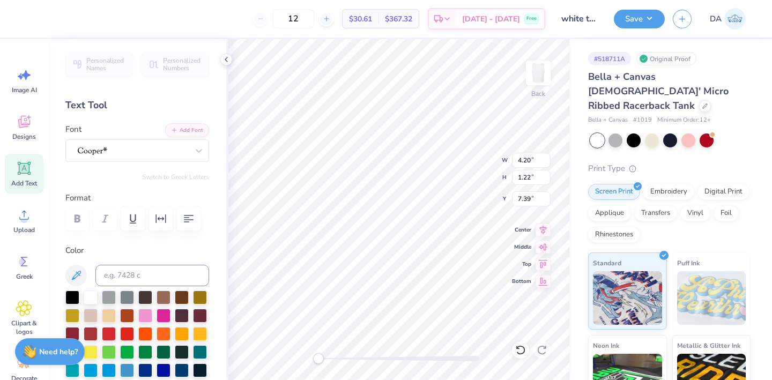  Describe the element at coordinates (695, 213) in the screenshot. I see `div: Vinyl` at that location.